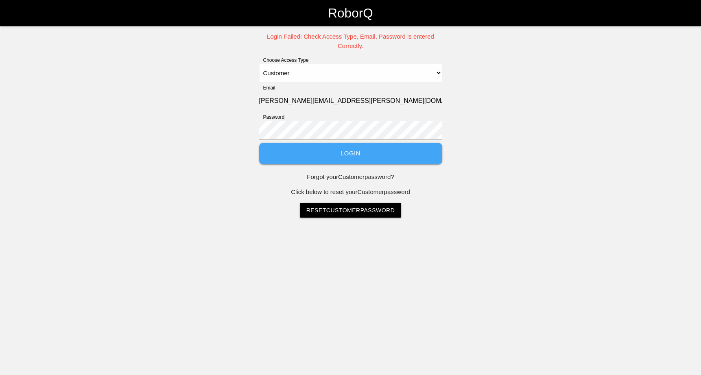  I want to click on p: Forgot your Customer password?, so click(350, 177).